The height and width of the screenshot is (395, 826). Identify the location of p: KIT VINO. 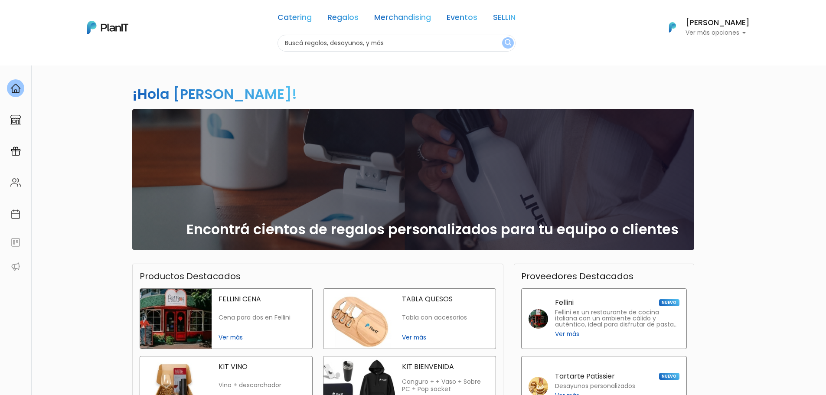
(262, 367).